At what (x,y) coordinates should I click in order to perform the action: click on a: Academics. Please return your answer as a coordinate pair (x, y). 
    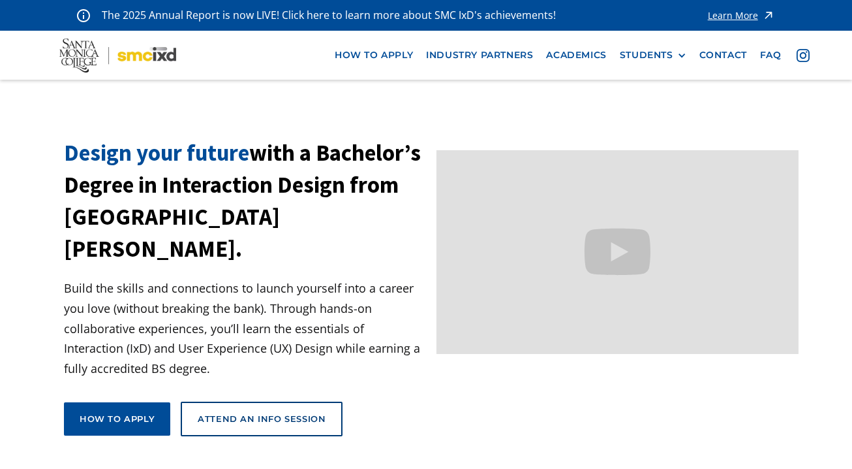
    Looking at the image, I should click on (576, 55).